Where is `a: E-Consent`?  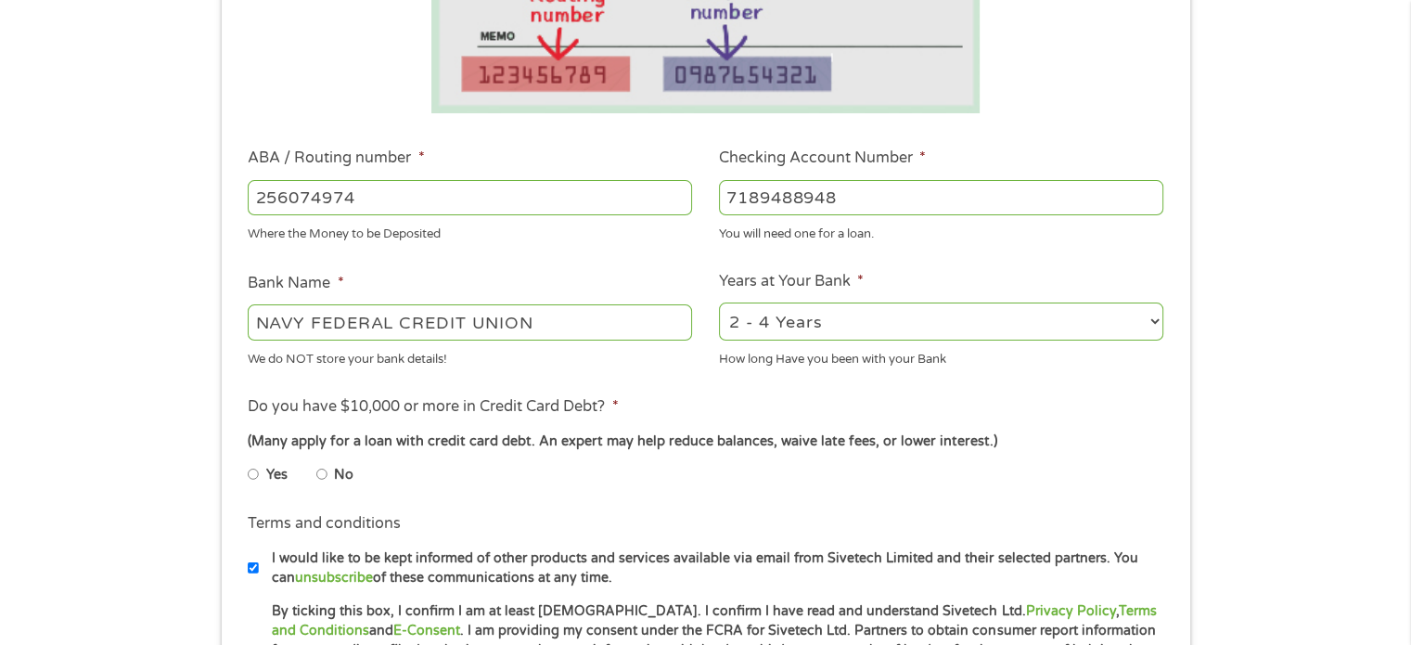
a: E-Consent is located at coordinates (427, 630).